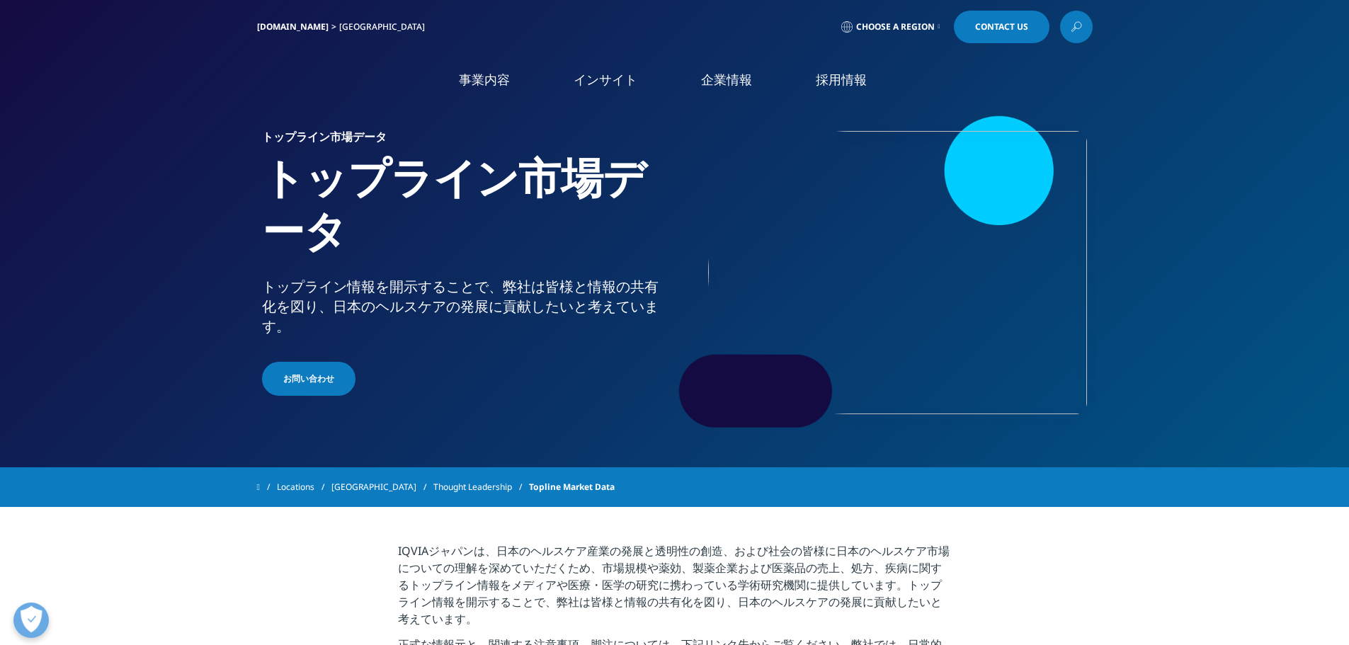 This screenshot has width=1349, height=645. I want to click on span: Contact Us, so click(1001, 27).